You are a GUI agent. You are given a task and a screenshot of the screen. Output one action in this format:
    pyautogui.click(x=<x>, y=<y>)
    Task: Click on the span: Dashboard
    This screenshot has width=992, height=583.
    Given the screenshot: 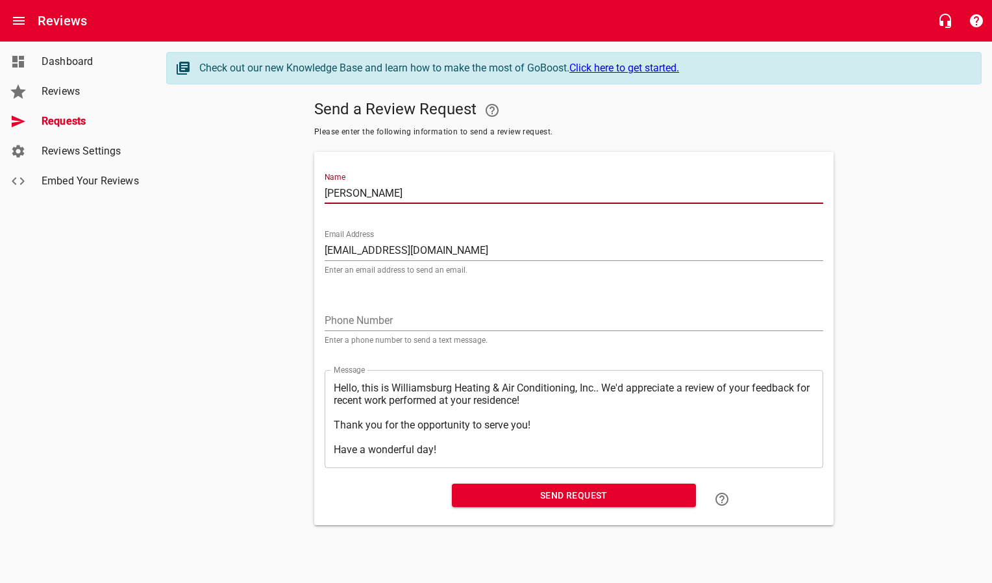 What is the action you would take?
    pyautogui.click(x=91, y=62)
    